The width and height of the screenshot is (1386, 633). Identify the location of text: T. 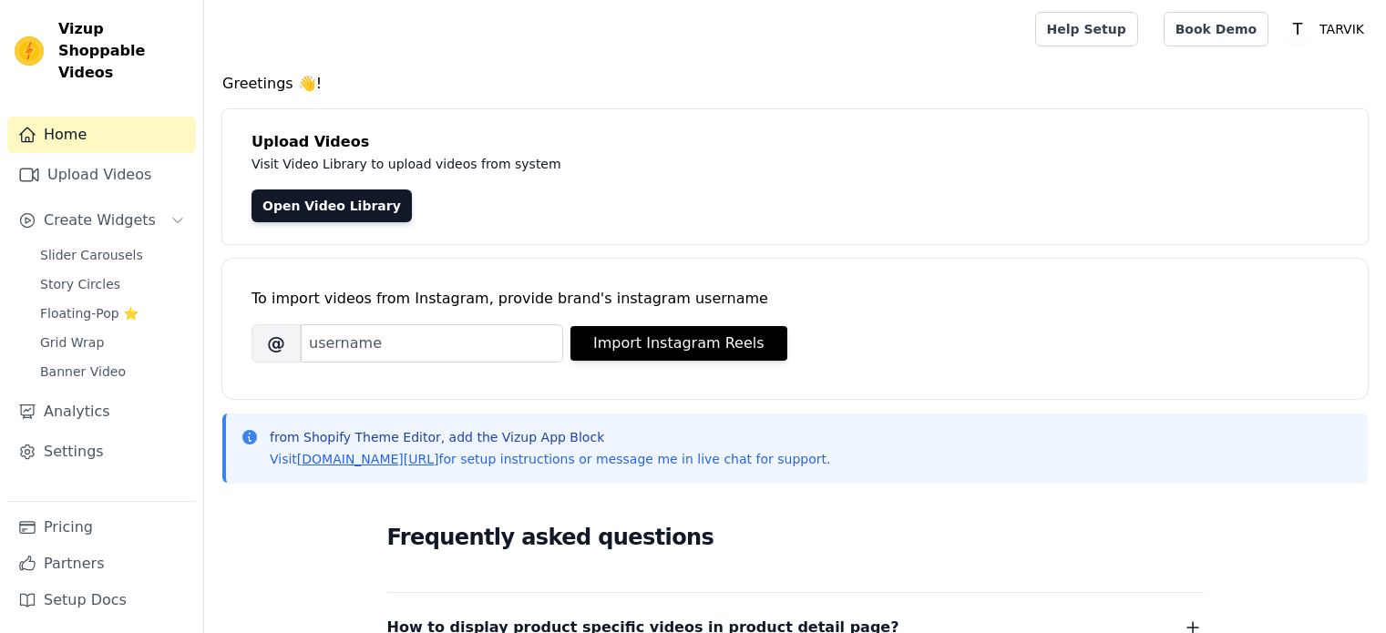
(1298, 29).